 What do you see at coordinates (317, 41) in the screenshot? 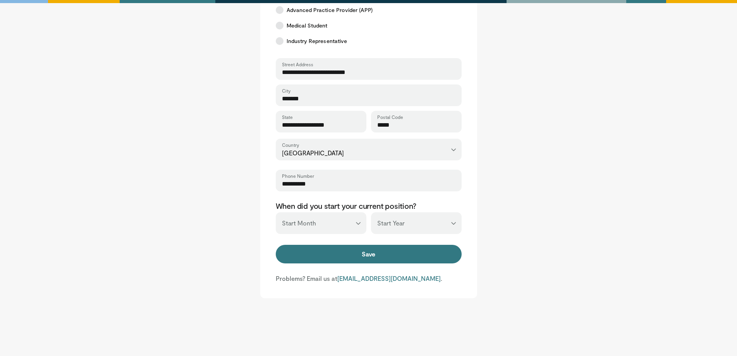
I see `span: Industry Representative` at bounding box center [317, 41].